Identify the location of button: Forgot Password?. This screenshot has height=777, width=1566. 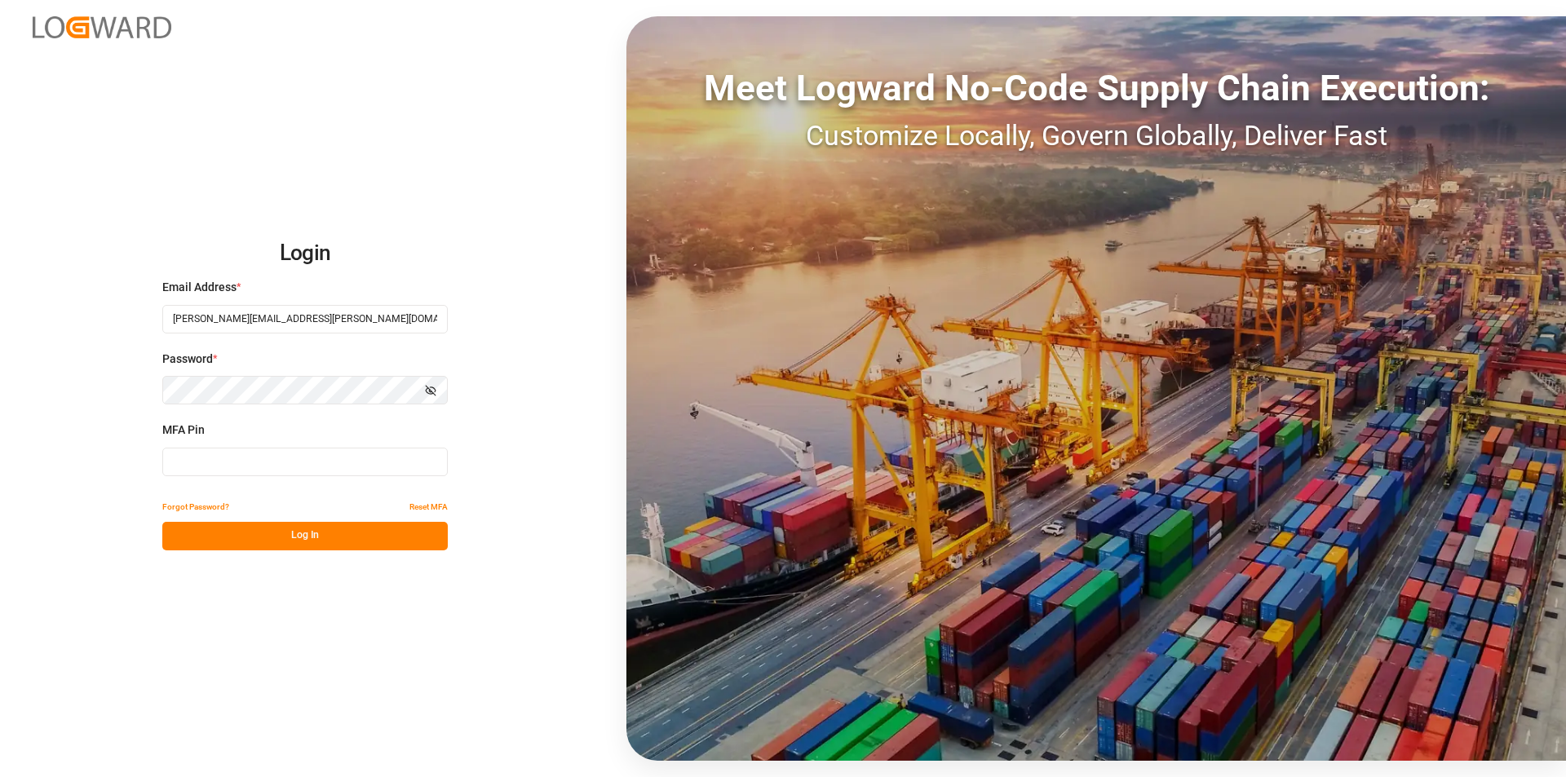
(196, 507).